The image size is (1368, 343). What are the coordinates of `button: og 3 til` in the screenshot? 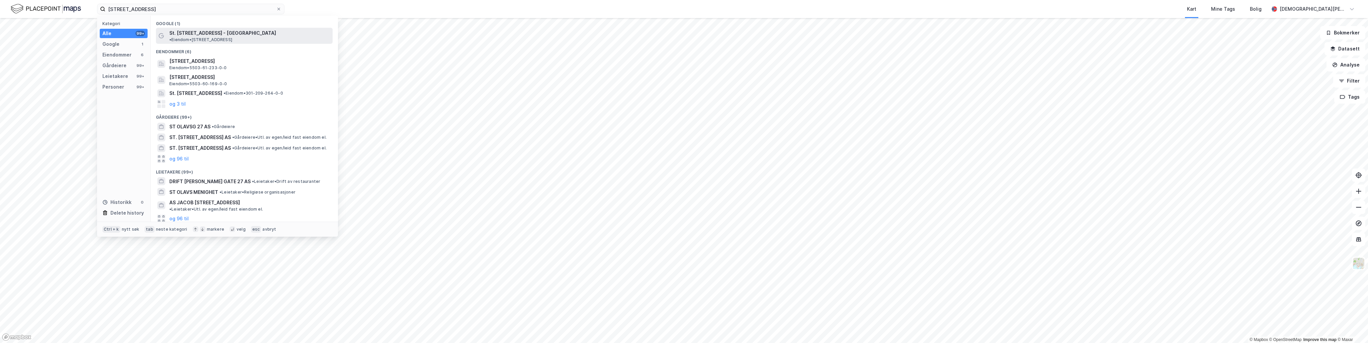 It's located at (177, 104).